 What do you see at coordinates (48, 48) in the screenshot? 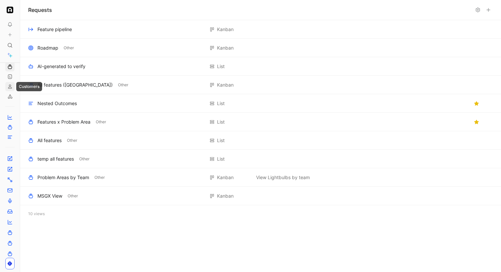
I see `div: Roadmap` at bounding box center [48, 48].